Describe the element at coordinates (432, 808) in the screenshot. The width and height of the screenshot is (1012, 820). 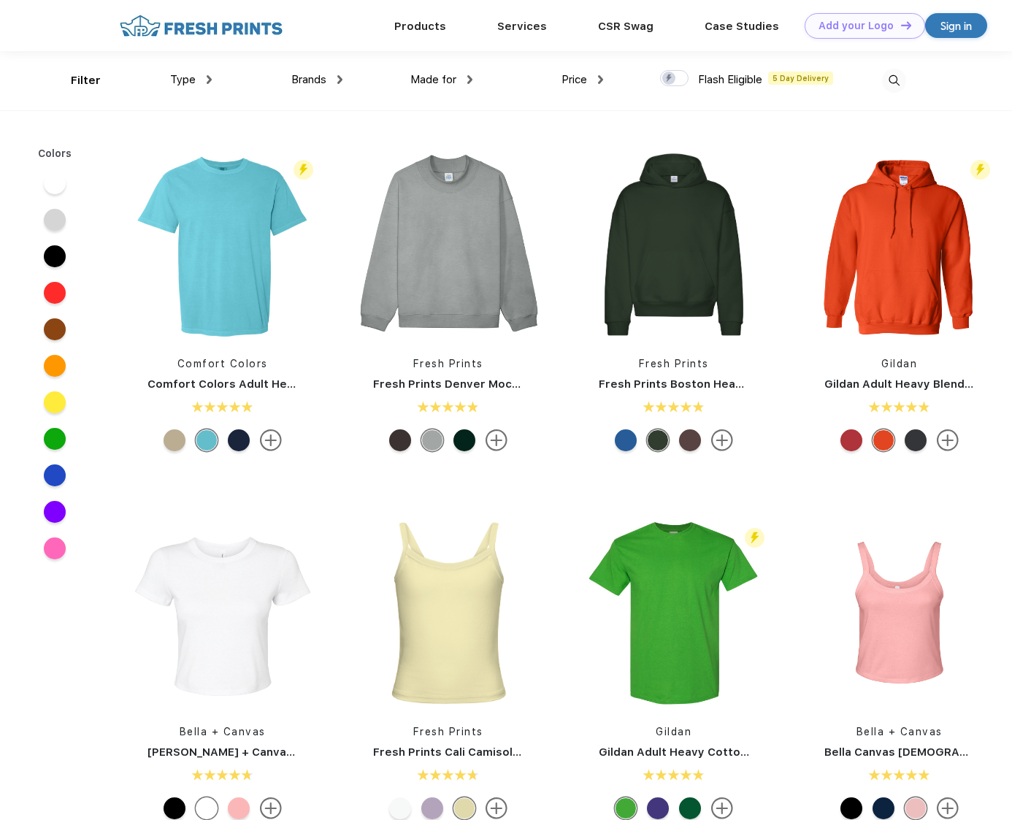
I see `div: Purple mto` at that location.